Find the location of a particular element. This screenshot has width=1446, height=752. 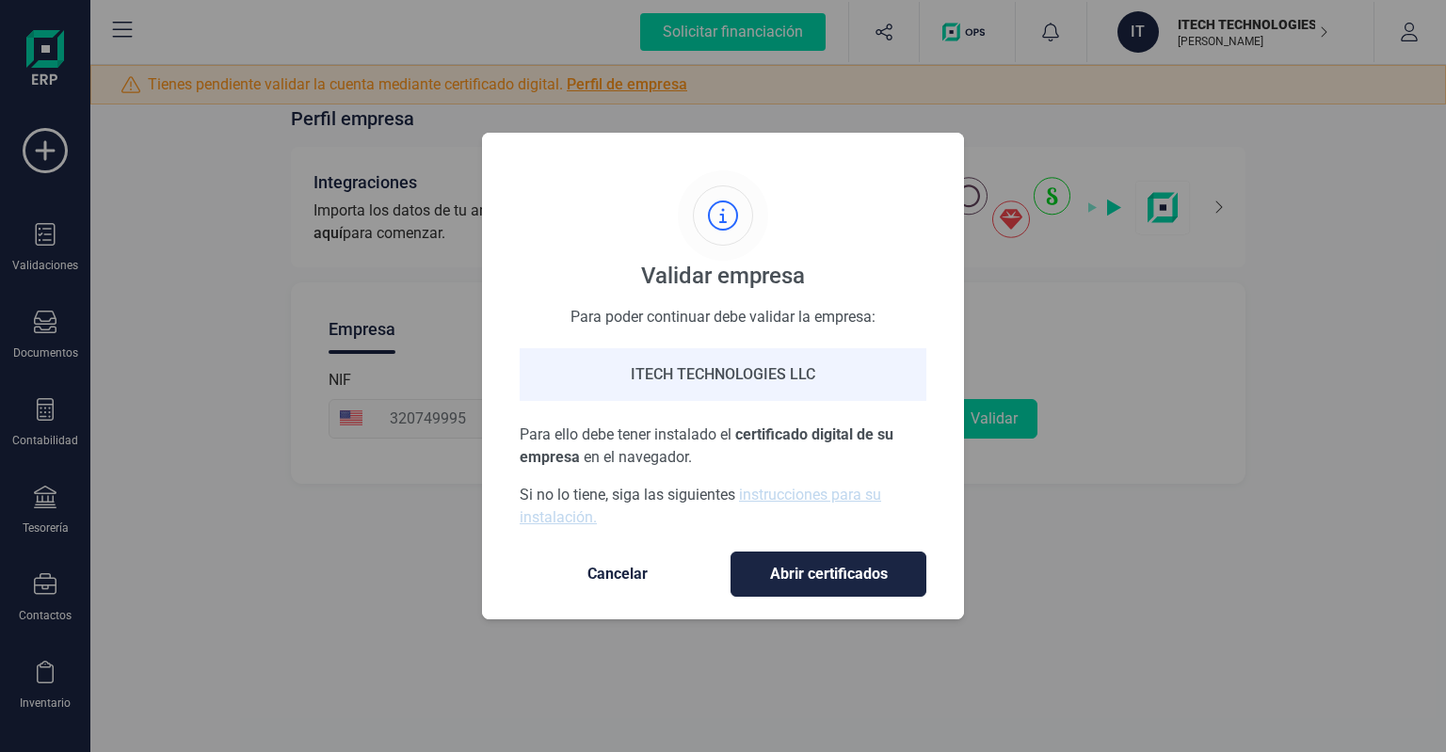

span: Abrir certificados is located at coordinates (828, 574).